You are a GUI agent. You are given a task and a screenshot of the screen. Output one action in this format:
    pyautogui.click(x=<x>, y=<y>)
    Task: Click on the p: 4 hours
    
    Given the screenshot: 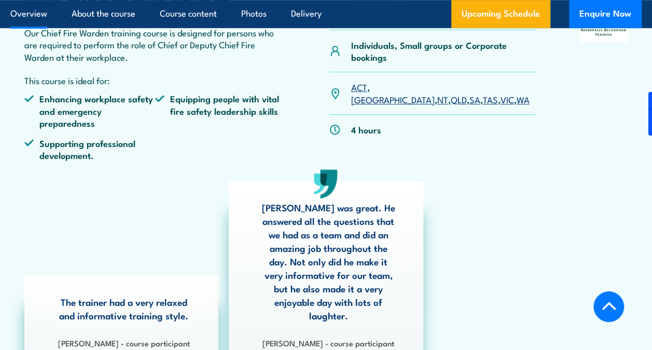 What is the action you would take?
    pyautogui.click(x=366, y=129)
    